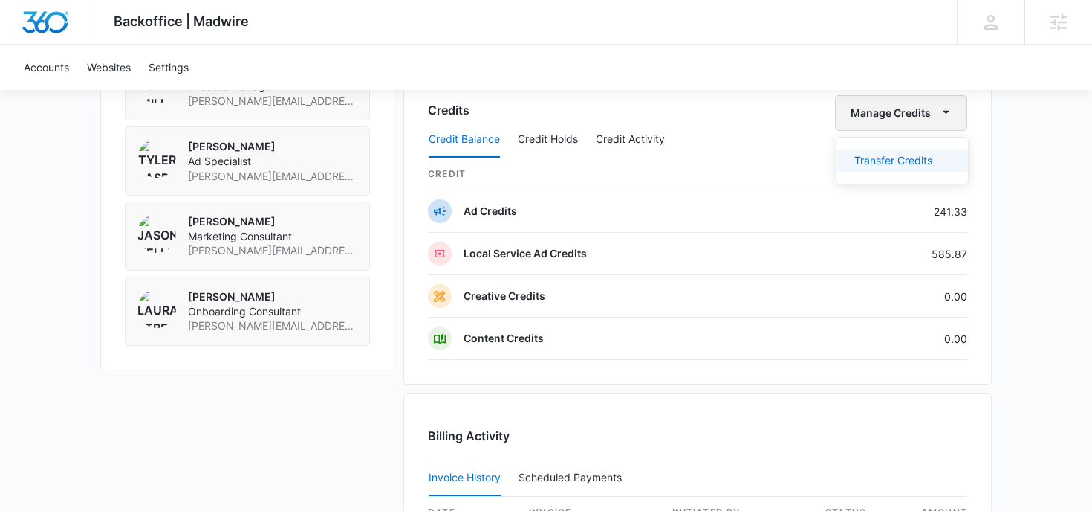  I want to click on button: Credit Holds, so click(548, 140).